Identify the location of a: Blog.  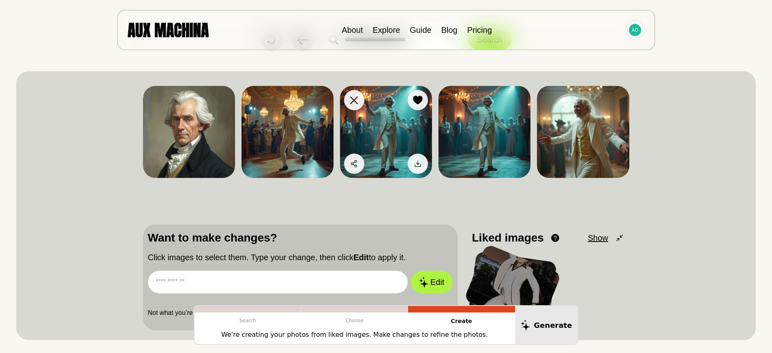
(449, 30).